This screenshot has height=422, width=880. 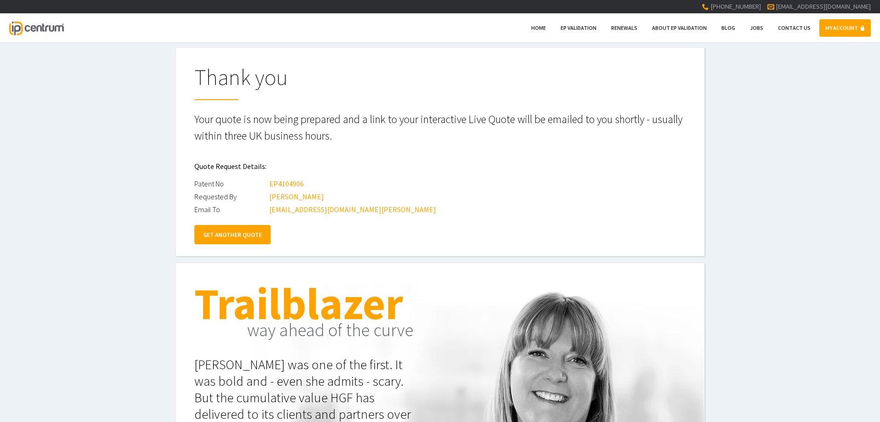 I want to click on div: Patent No, so click(x=231, y=184).